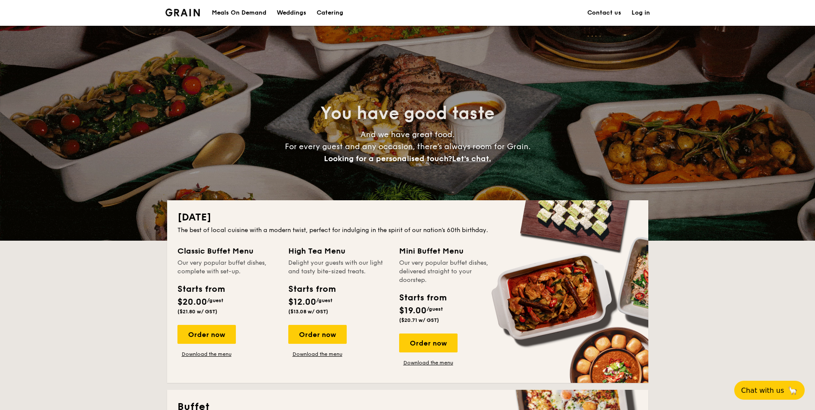  I want to click on div: Our very popular buffet dishes, delivered straight to your doorstep., so click(449, 271).